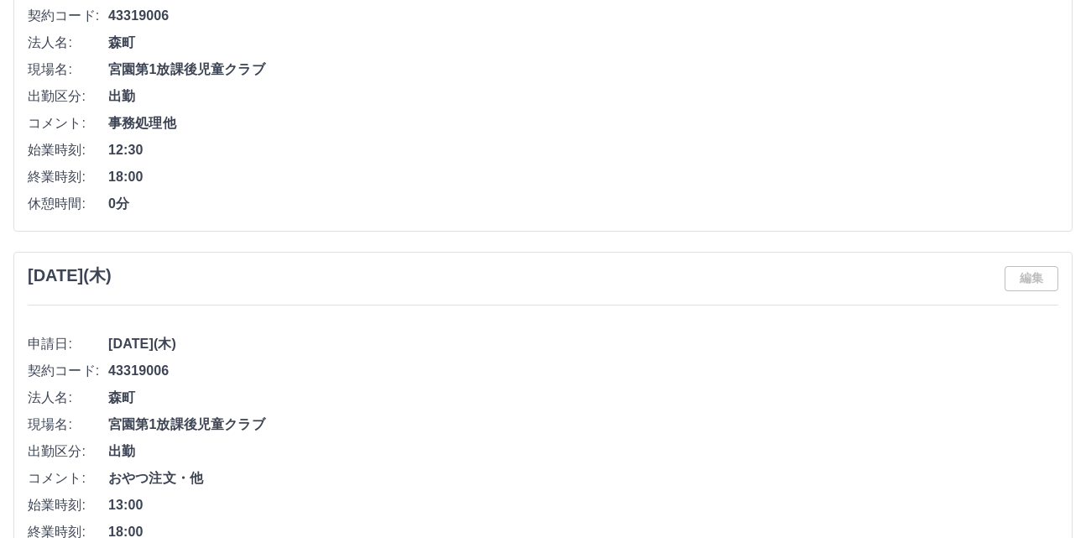 Image resolution: width=1086 pixels, height=538 pixels. What do you see at coordinates (583, 479) in the screenshot?
I see `span: おやつ注文・他` at bounding box center [583, 479].